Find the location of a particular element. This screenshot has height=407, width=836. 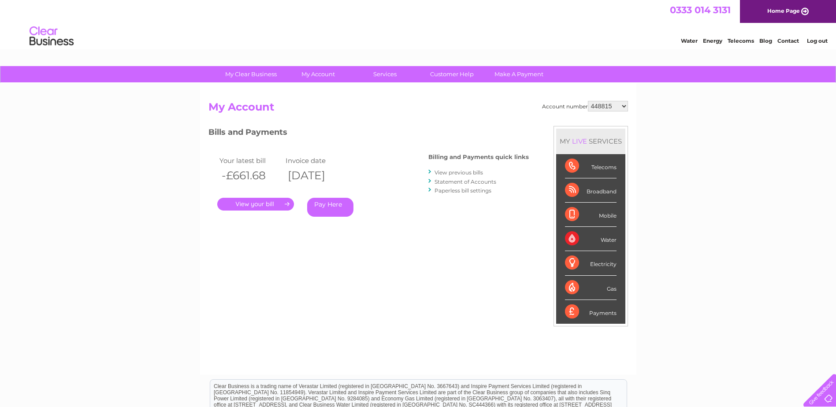

a: Log out is located at coordinates (817, 41).